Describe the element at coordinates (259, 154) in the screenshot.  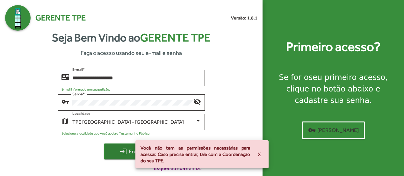
I see `button: X` at that location.